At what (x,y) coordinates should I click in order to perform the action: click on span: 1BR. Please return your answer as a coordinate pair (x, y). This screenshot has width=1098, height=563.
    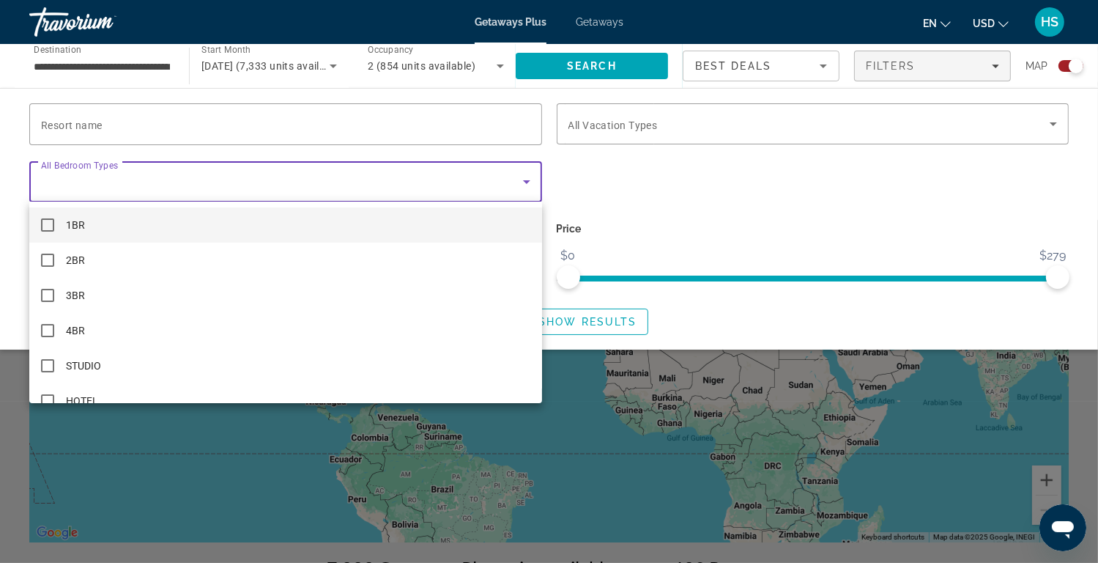
    Looking at the image, I should click on (75, 225).